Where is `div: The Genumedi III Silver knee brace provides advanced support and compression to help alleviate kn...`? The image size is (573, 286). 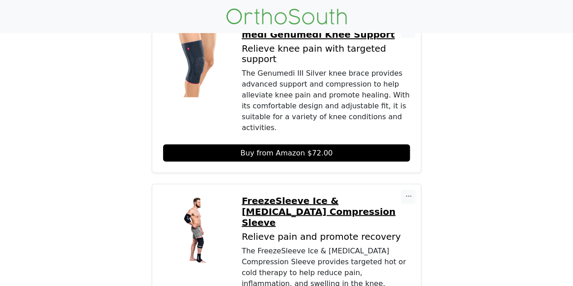
div: The Genumedi III Silver knee brace provides advanced support and compression to help alleviate kn... is located at coordinates (326, 100).